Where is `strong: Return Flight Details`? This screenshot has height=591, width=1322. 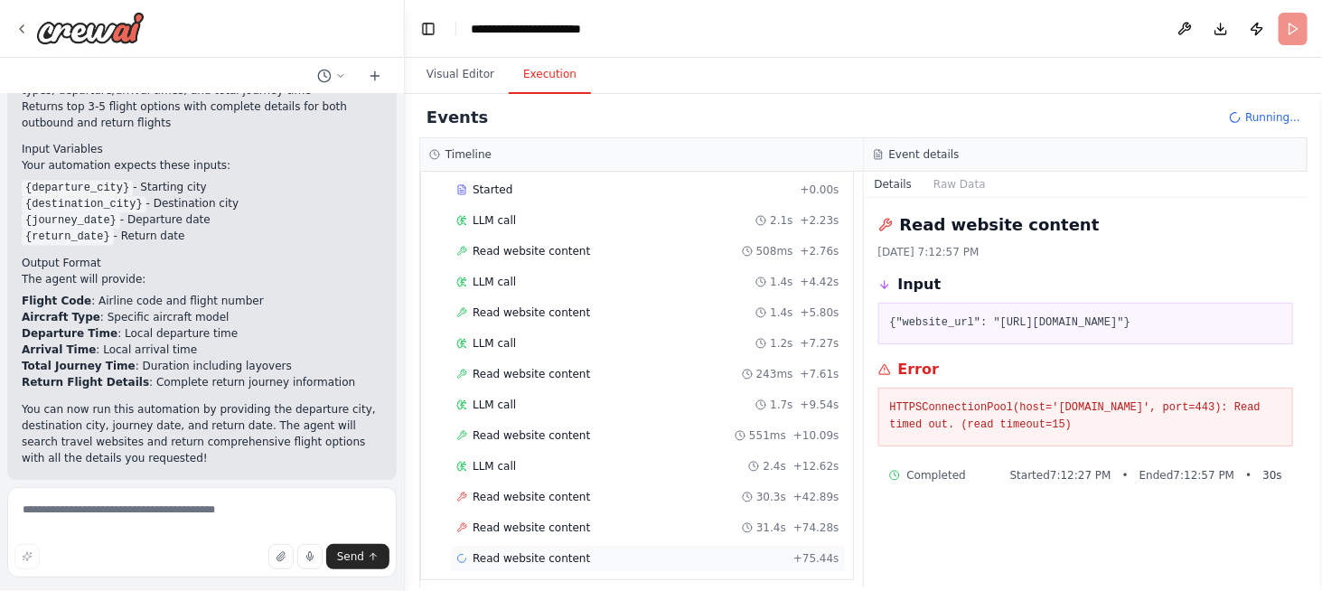
strong: Return Flight Details is located at coordinates (85, 383).